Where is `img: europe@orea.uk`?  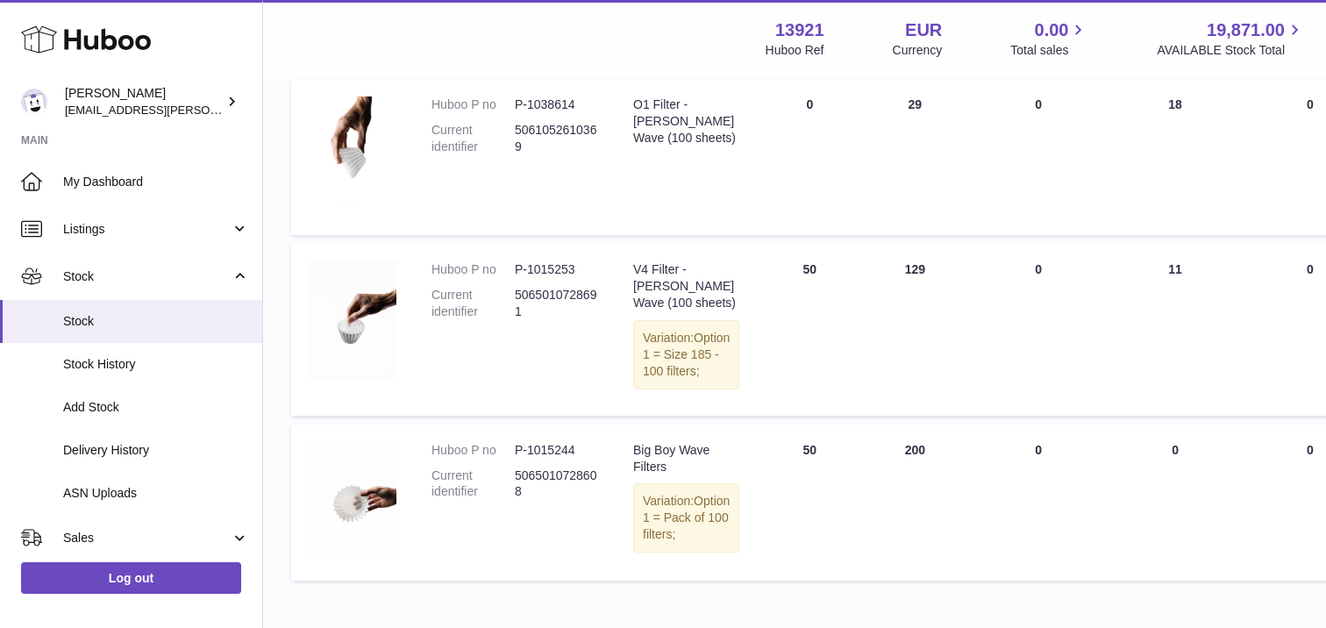
img: europe@orea.uk is located at coordinates (34, 102).